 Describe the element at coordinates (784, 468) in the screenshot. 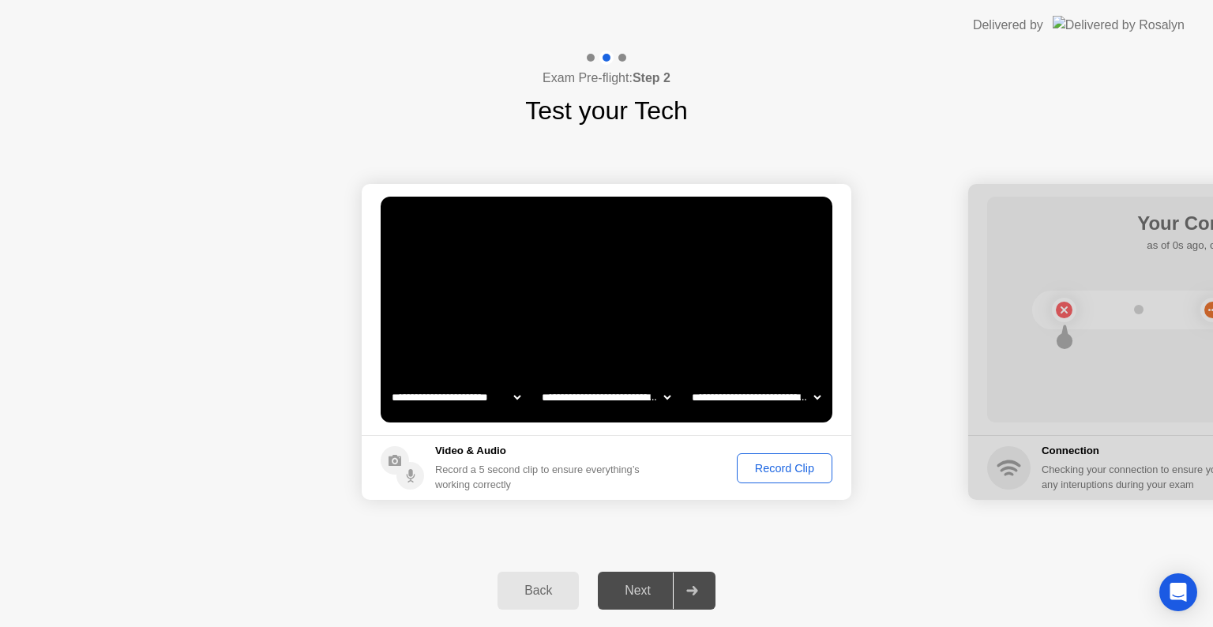

I see `button: Record Clip` at that location.